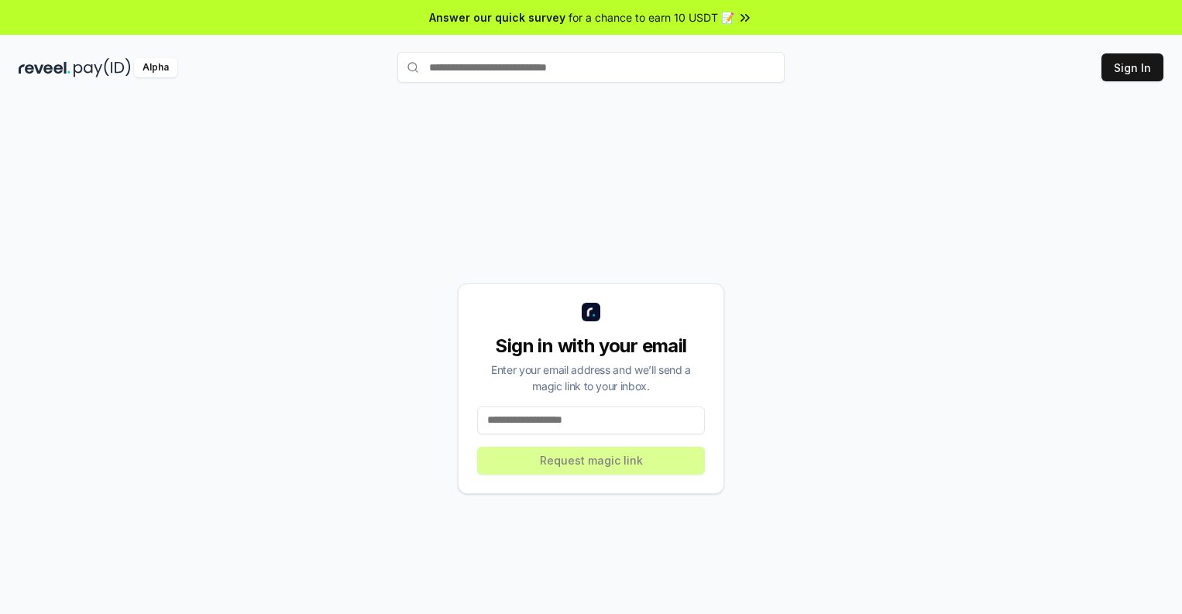 This screenshot has width=1182, height=614. What do you see at coordinates (102, 67) in the screenshot?
I see `img: pay_id` at bounding box center [102, 67].